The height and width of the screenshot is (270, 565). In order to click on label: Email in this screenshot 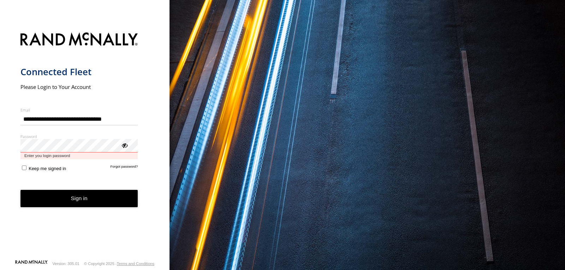, I will do `click(79, 110)`.